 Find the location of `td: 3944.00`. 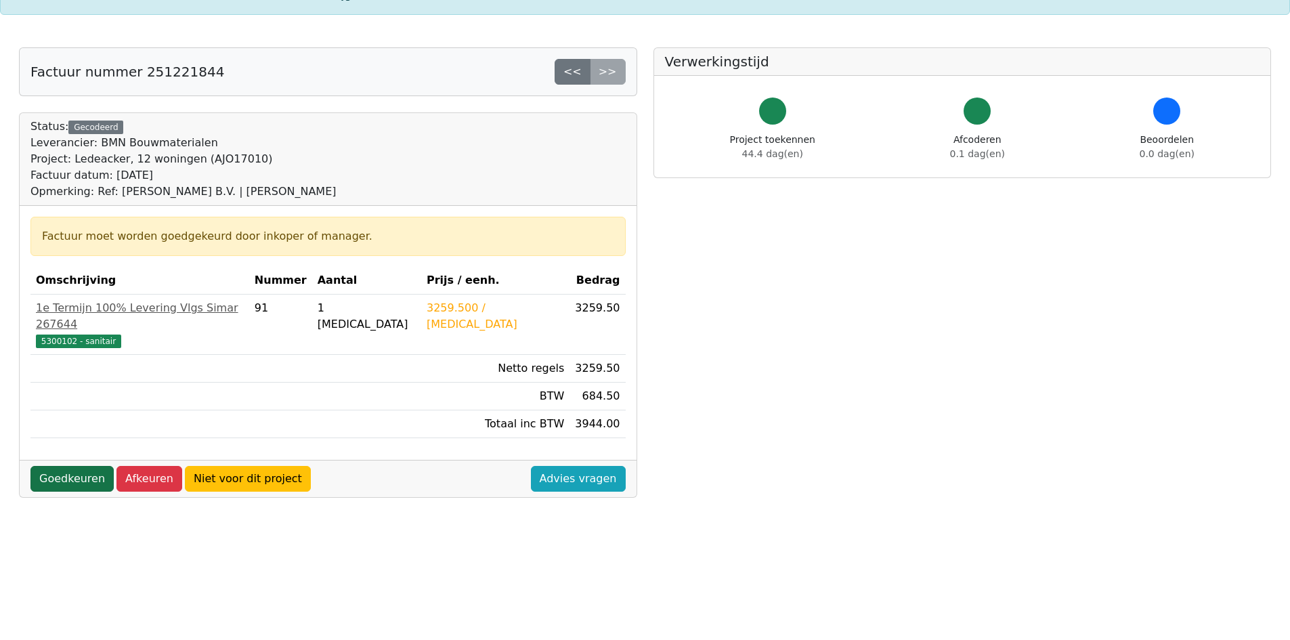

td: 3944.00 is located at coordinates (597, 424).